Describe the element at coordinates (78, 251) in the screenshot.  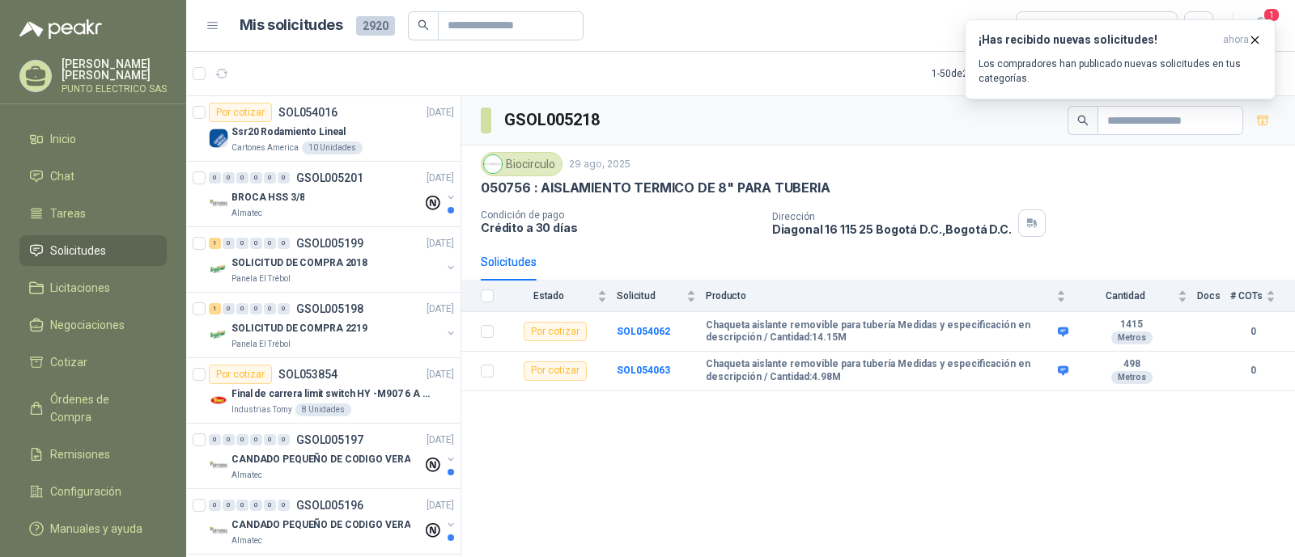
I see `span: Solicitudes` at that location.